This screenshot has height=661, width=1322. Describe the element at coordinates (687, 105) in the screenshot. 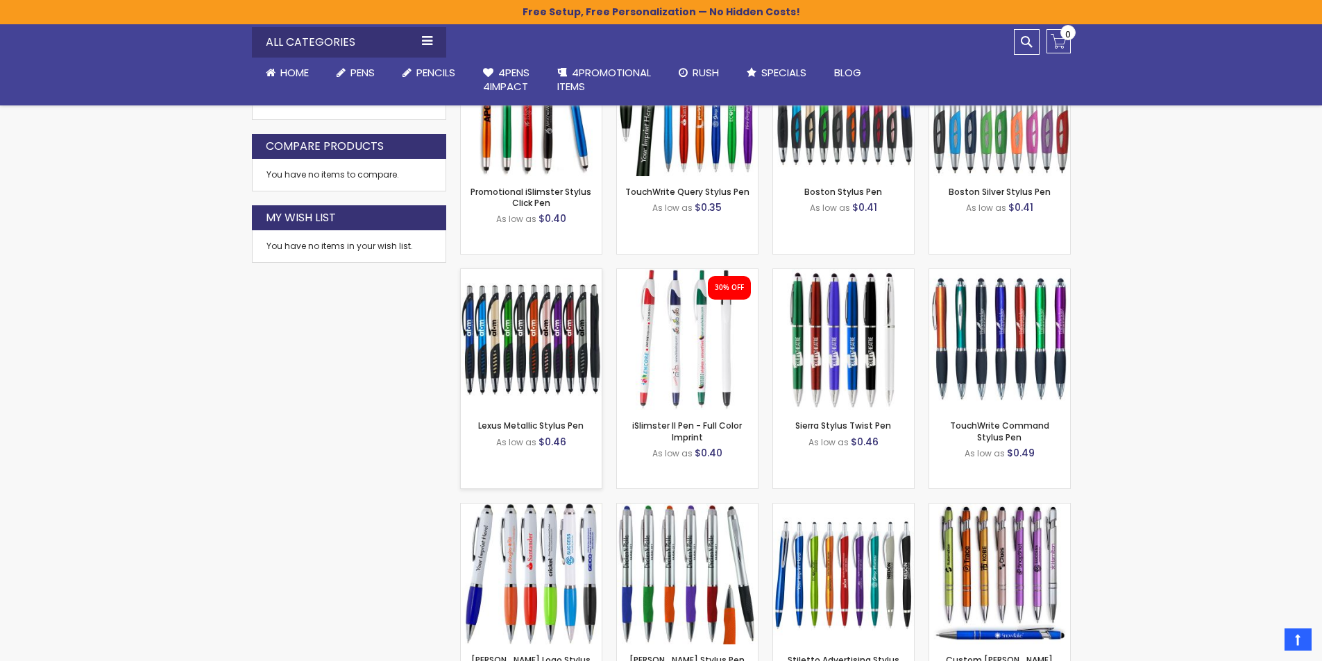

I see `img: TouchWrite Query Stylus Pen` at that location.